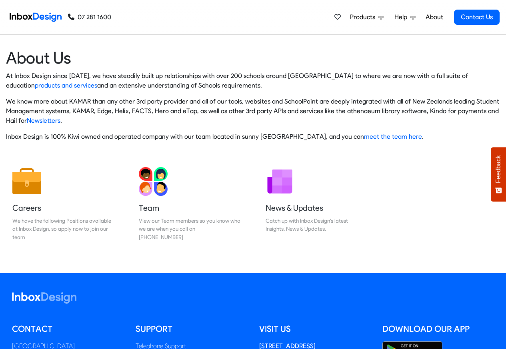 Image resolution: width=506 pixels, height=349 pixels. Describe the element at coordinates (44, 298) in the screenshot. I see `img: logo_inboxdesign_white.svg` at that location.